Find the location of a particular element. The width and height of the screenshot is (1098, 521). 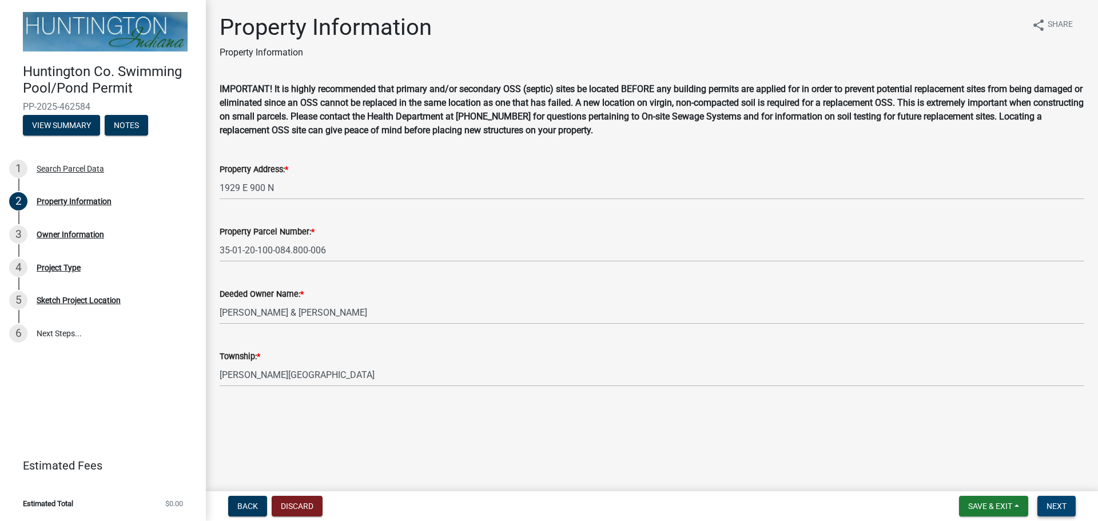

span: Save & Exit is located at coordinates (990, 506).